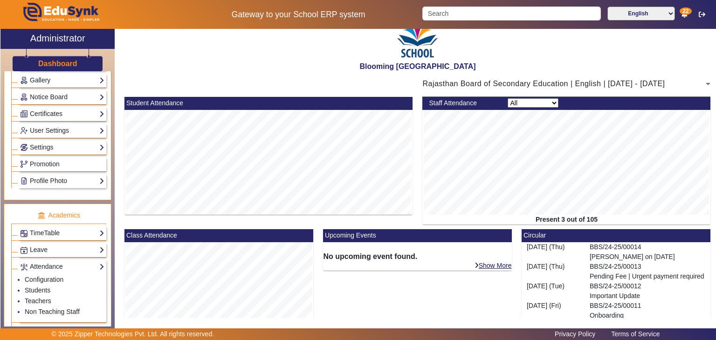 The height and width of the screenshot is (340, 716). I want to click on h2: Administrator, so click(58, 38).